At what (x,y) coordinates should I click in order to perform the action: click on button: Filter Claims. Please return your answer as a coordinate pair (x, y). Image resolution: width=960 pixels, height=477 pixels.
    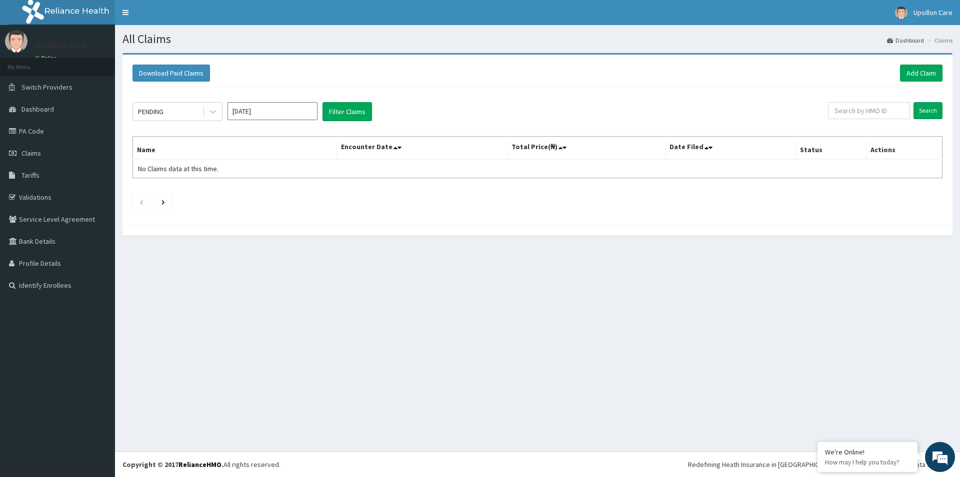
    Looking at the image, I should click on (347, 112).